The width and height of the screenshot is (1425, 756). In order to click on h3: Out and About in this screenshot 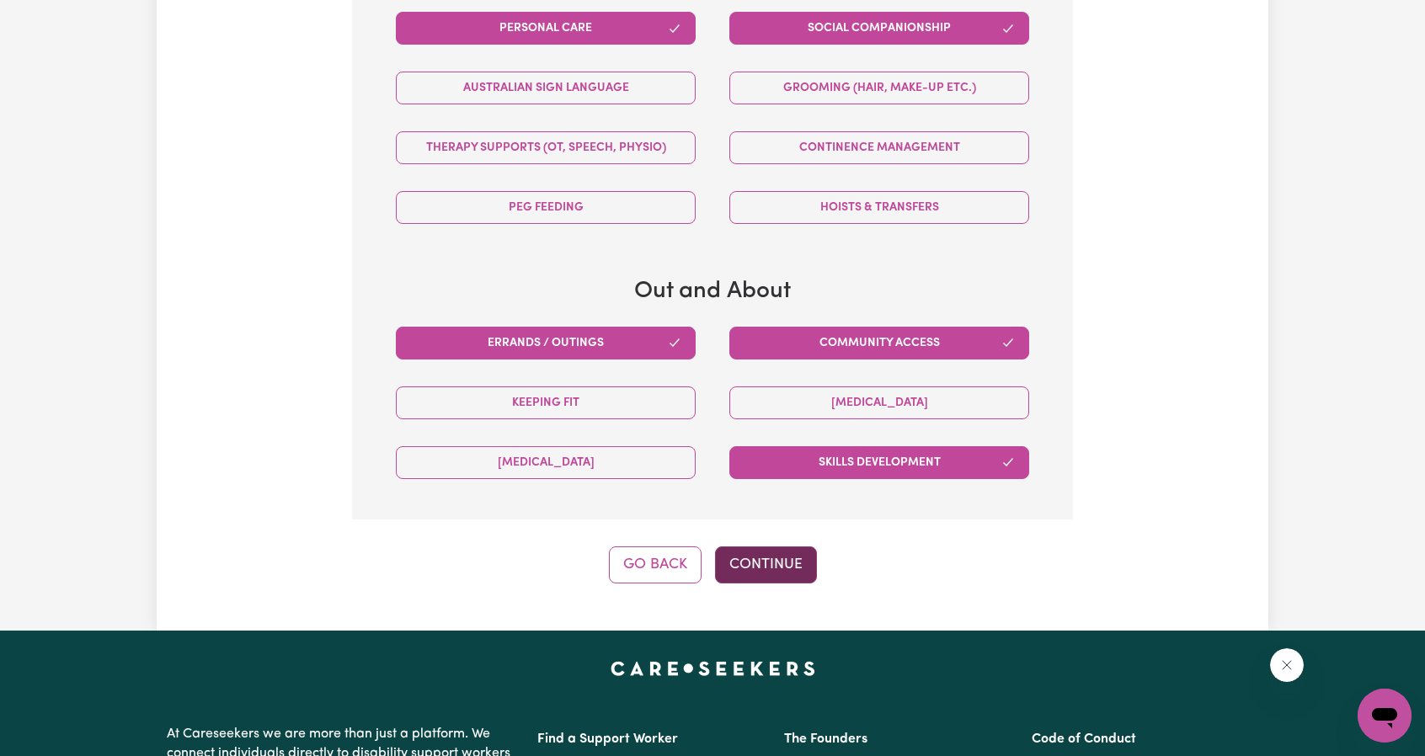, I will do `click(712, 292)`.